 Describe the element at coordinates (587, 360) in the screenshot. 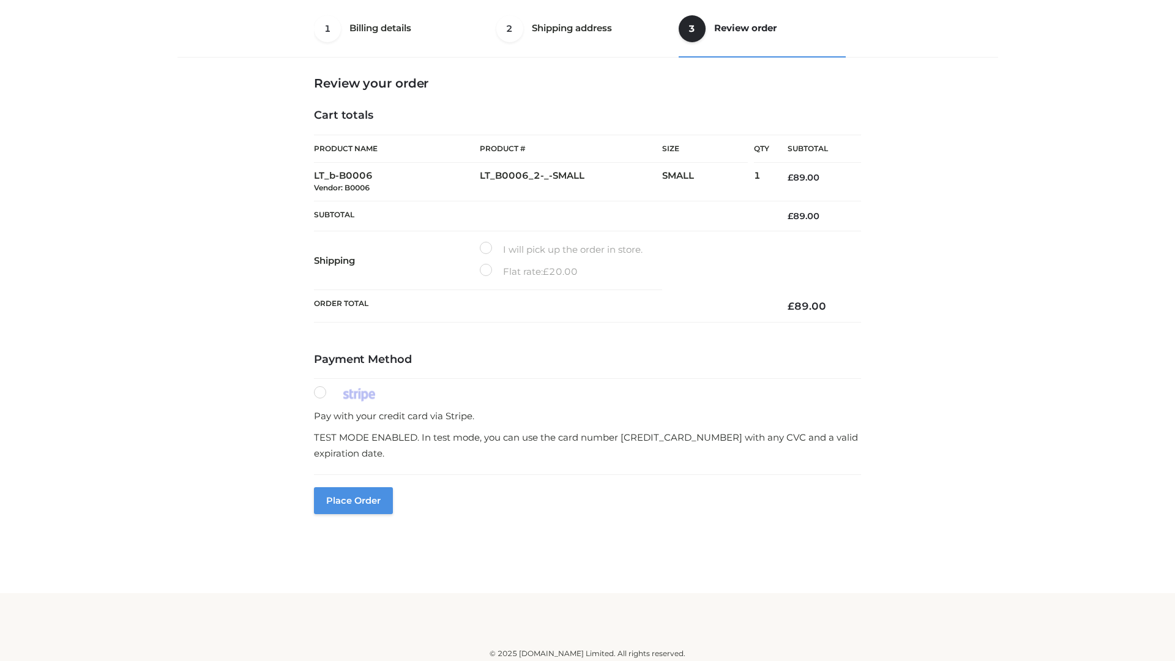

I see `h4: Payment Method` at that location.